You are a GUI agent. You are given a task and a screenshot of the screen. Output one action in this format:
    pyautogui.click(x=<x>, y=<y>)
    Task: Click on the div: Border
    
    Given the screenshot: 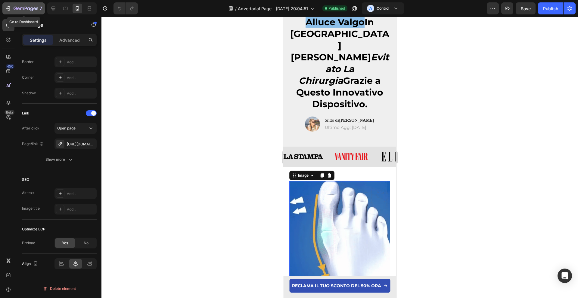 What is the action you would take?
    pyautogui.click(x=28, y=62)
    